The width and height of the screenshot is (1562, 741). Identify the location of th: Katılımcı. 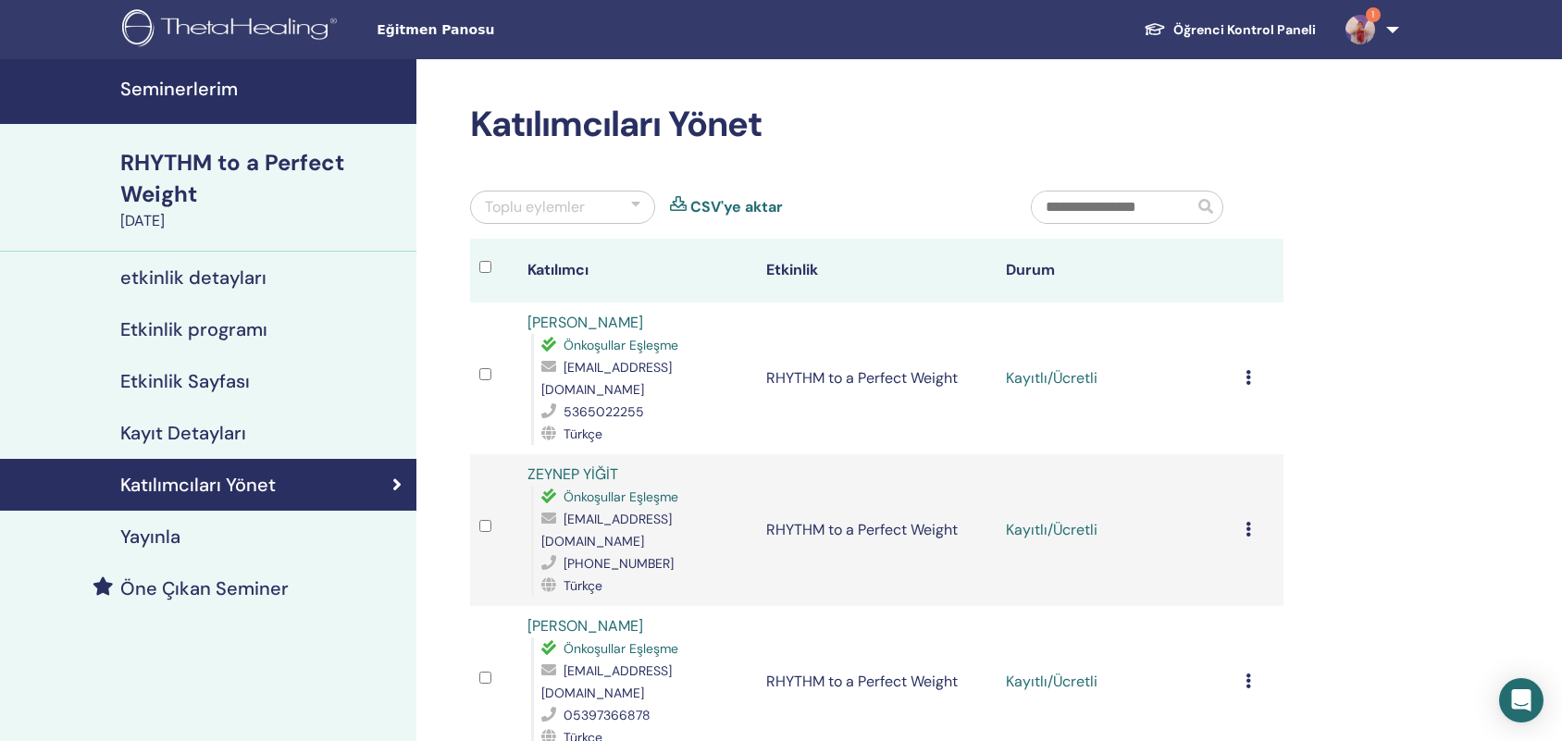
(638, 270).